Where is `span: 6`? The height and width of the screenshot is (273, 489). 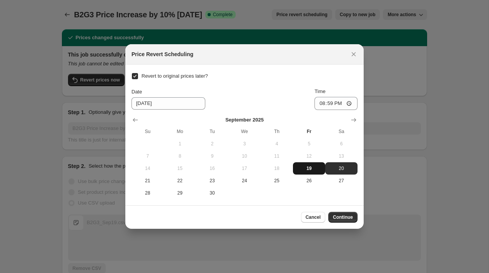
span: 6 is located at coordinates (342, 144).